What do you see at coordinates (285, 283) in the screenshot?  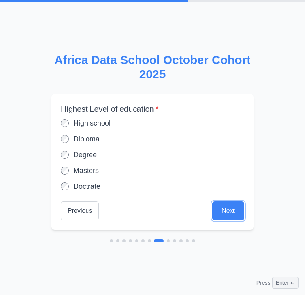 I see `span: Enter ↵` at bounding box center [285, 283].